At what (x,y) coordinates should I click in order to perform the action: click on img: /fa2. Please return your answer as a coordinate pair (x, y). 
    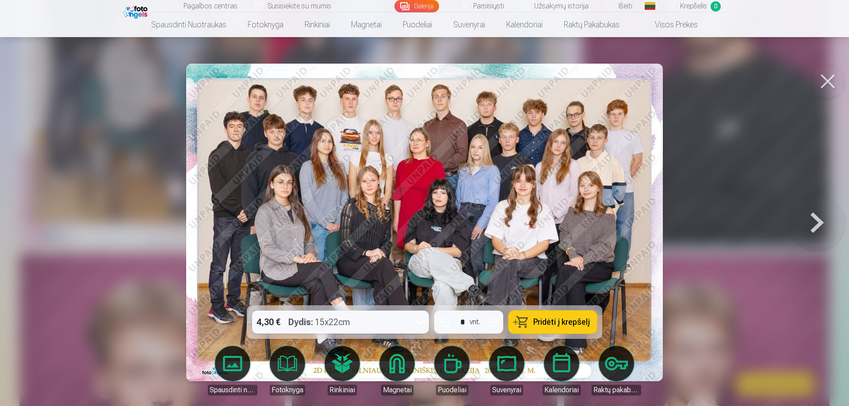
    Looking at the image, I should click on (136, 11).